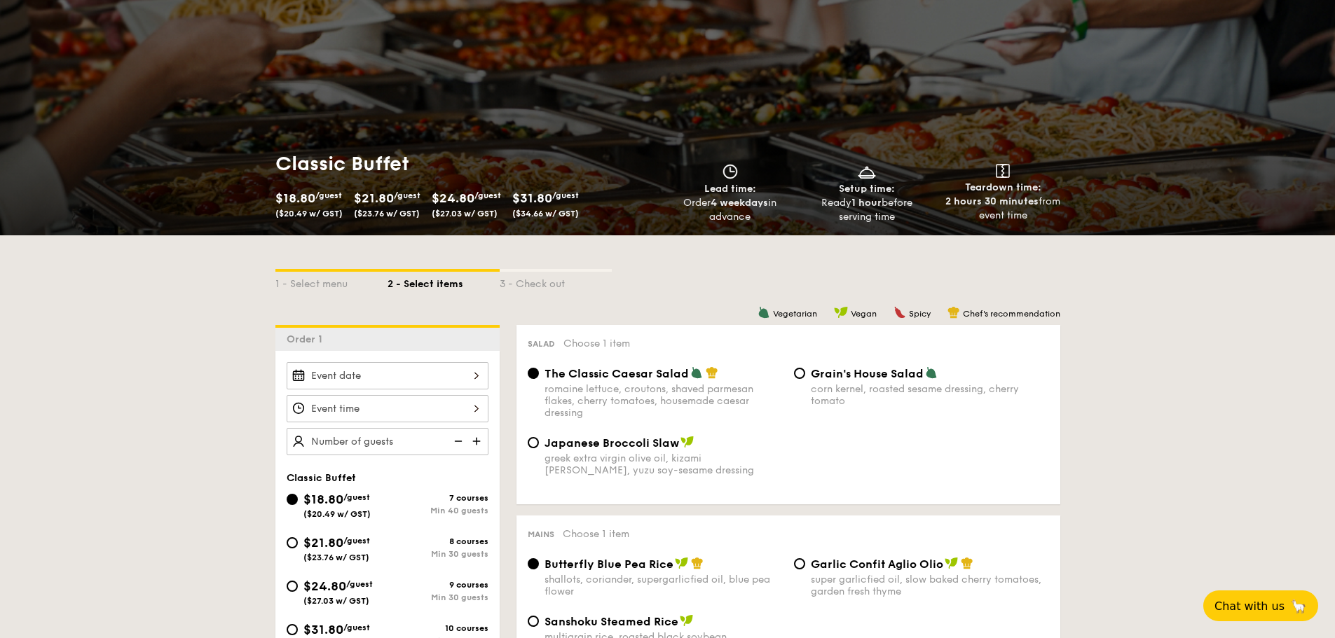  What do you see at coordinates (545, 214) in the screenshot?
I see `span: ($34.66 w/ GST)` at bounding box center [545, 214].